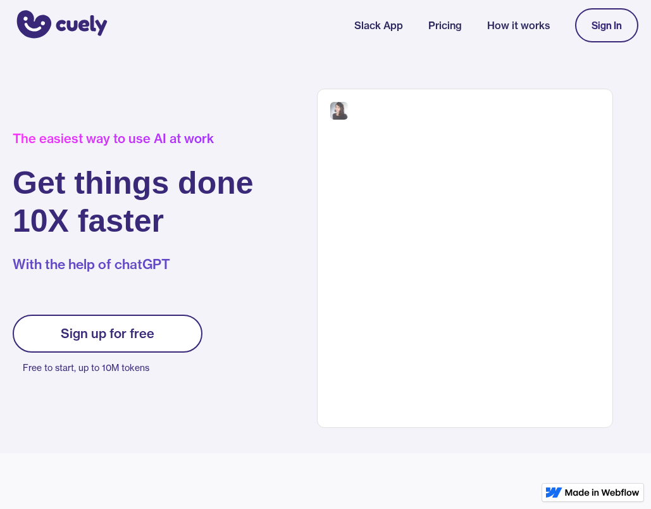 The height and width of the screenshot is (509, 651). What do you see at coordinates (108, 333) in the screenshot?
I see `div: Sign up for free` at bounding box center [108, 333].